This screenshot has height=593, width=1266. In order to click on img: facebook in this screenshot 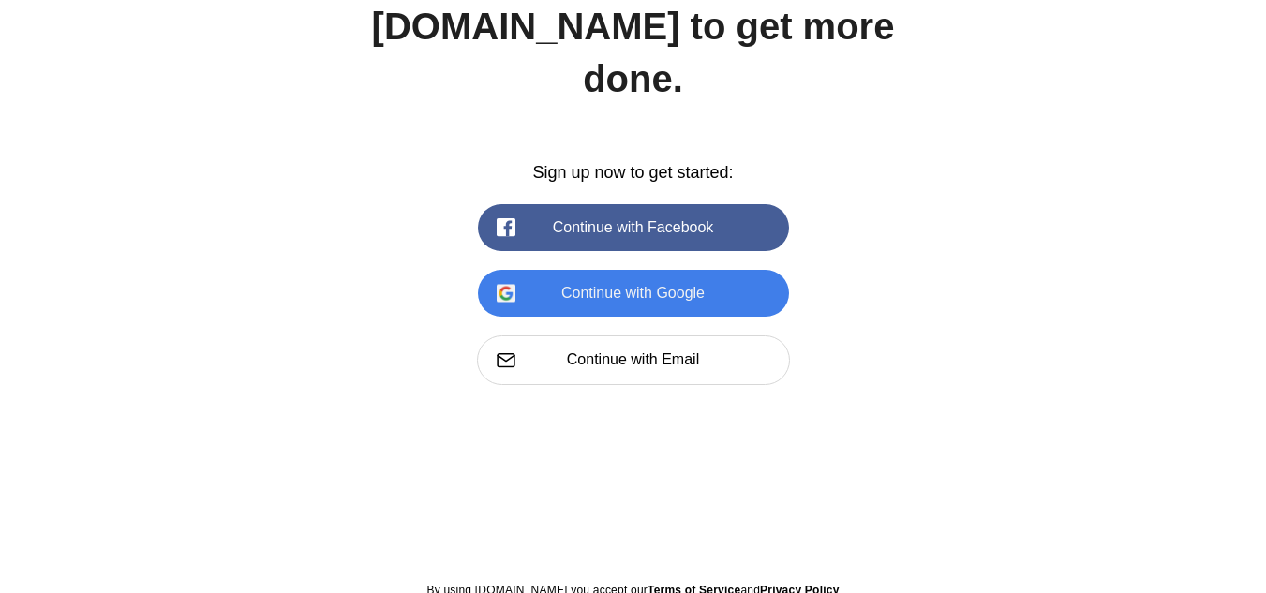, I will do `click(506, 228)`.